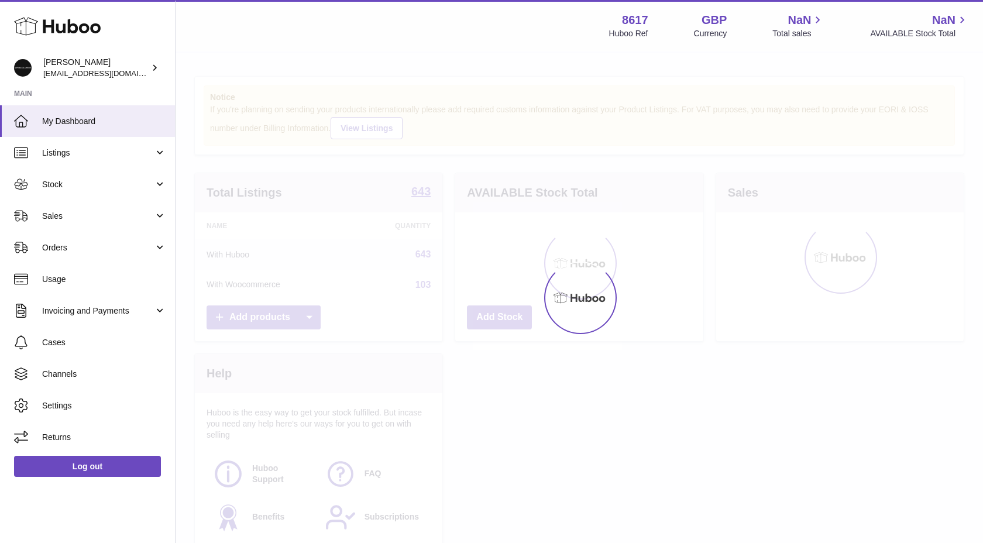  I want to click on span: Returns, so click(104, 437).